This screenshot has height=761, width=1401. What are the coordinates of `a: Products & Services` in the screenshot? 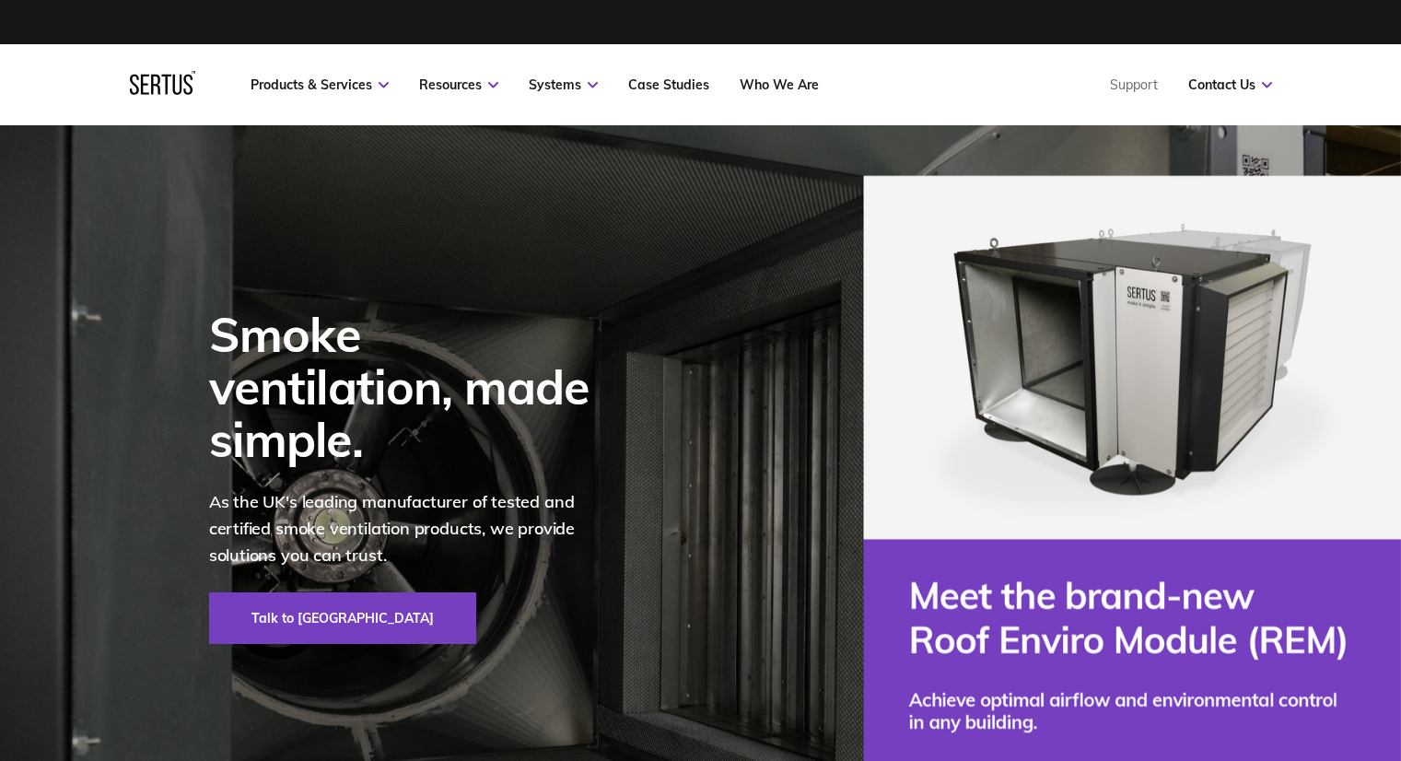 It's located at (320, 85).